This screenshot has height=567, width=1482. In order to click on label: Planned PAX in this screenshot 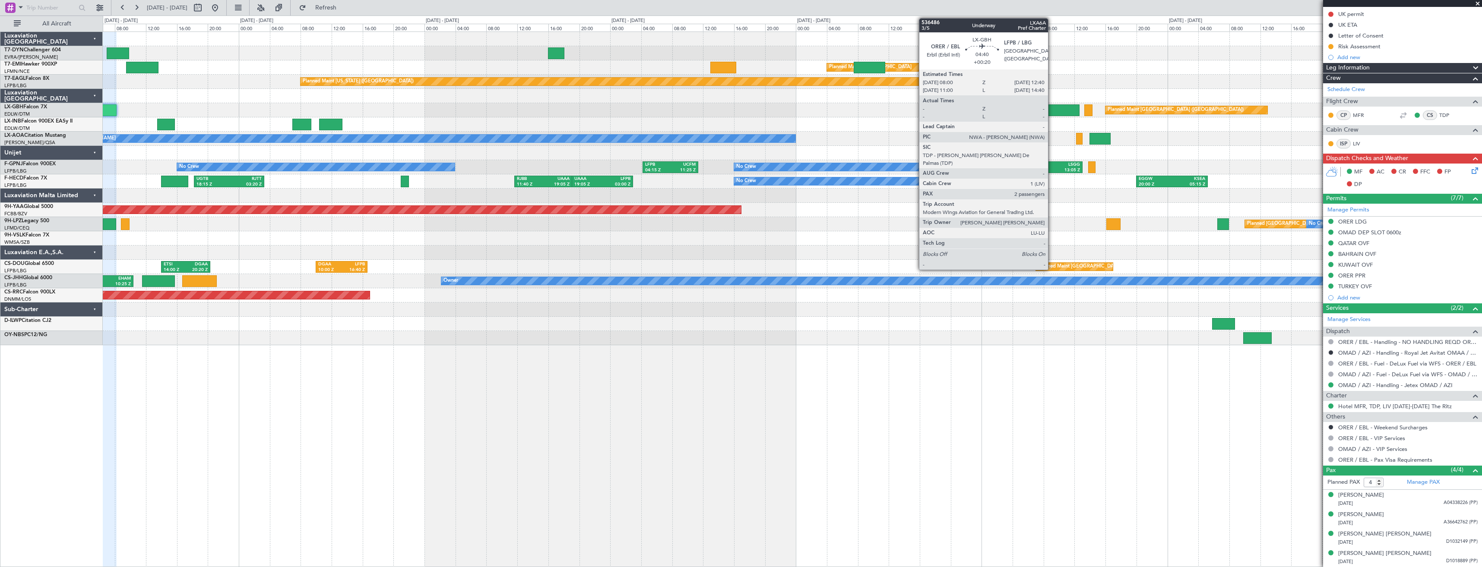, I will do `click(1343, 483)`.